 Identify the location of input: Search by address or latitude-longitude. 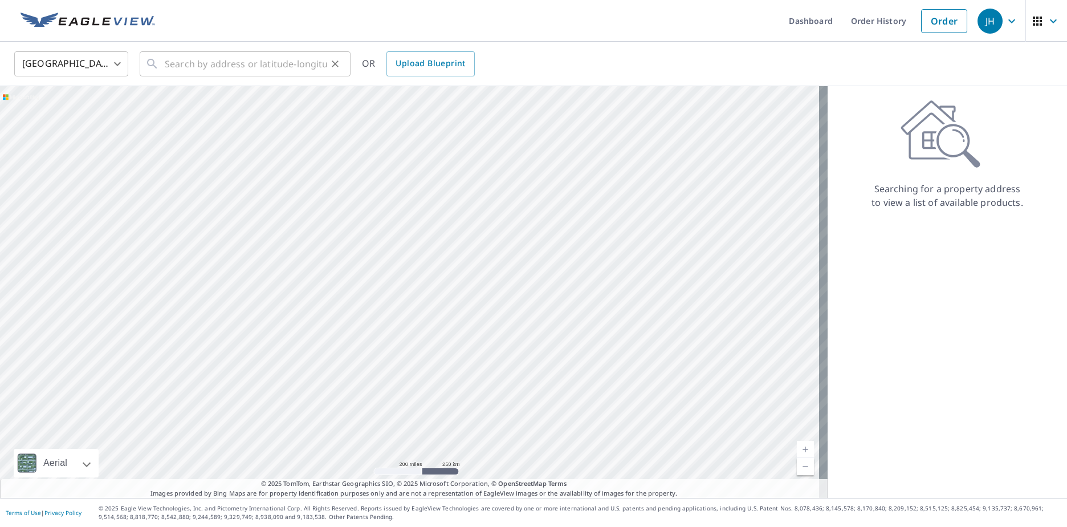
(246, 64).